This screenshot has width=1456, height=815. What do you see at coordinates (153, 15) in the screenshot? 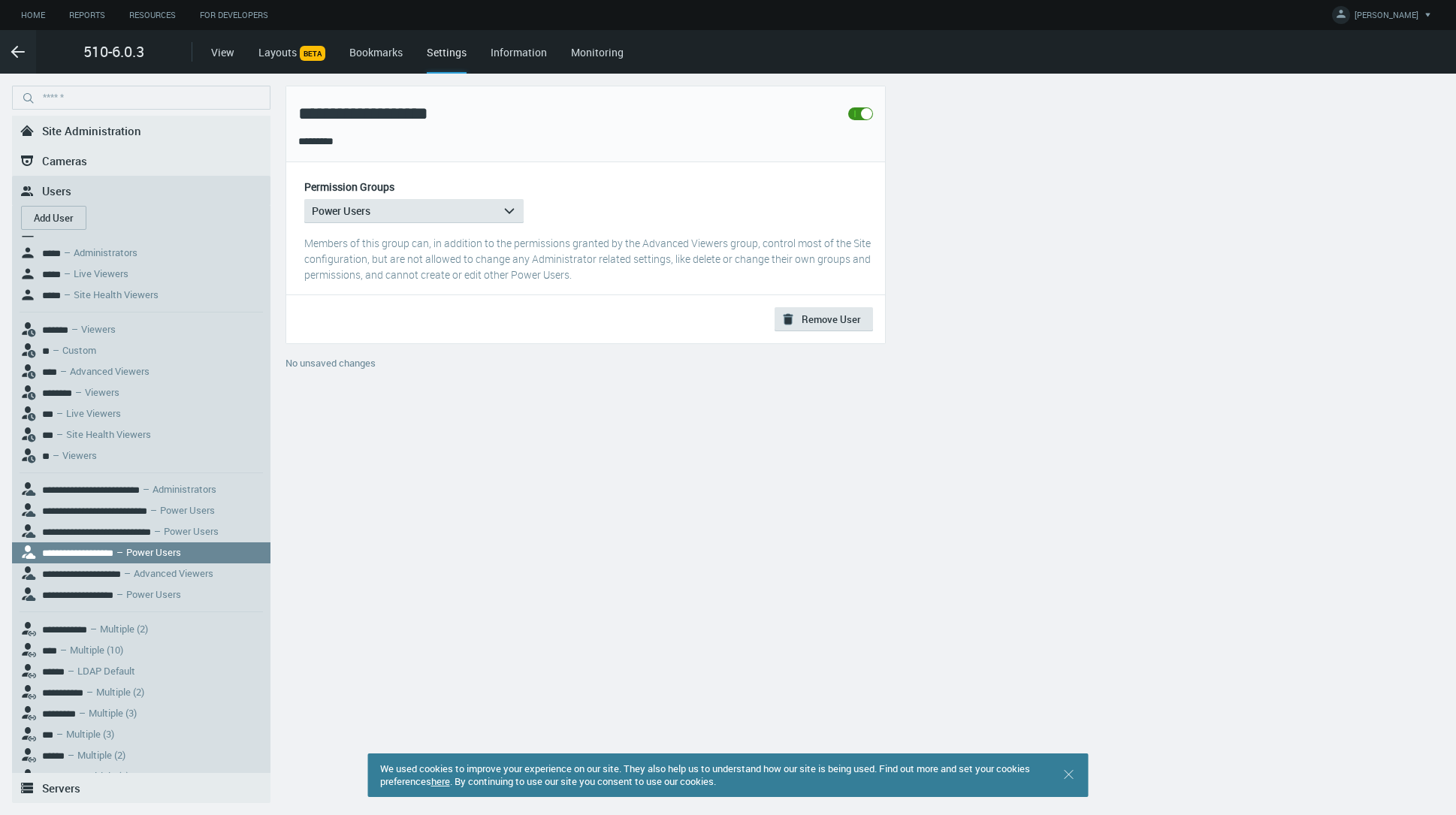
I see `a: Resources` at bounding box center [153, 15].